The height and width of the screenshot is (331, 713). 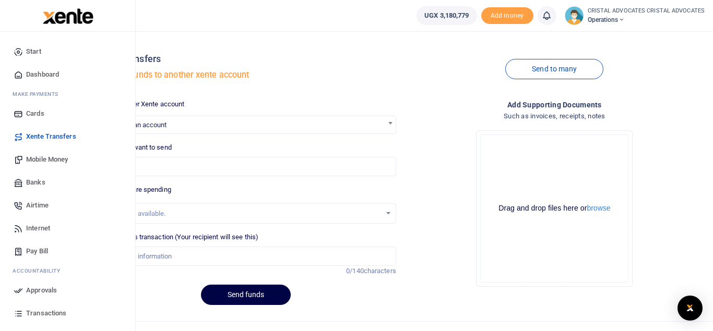 What do you see at coordinates (646, 11) in the screenshot?
I see `small: CRISTAL ADVOCATES CRISTAL ADVOCATES` at bounding box center [646, 11].